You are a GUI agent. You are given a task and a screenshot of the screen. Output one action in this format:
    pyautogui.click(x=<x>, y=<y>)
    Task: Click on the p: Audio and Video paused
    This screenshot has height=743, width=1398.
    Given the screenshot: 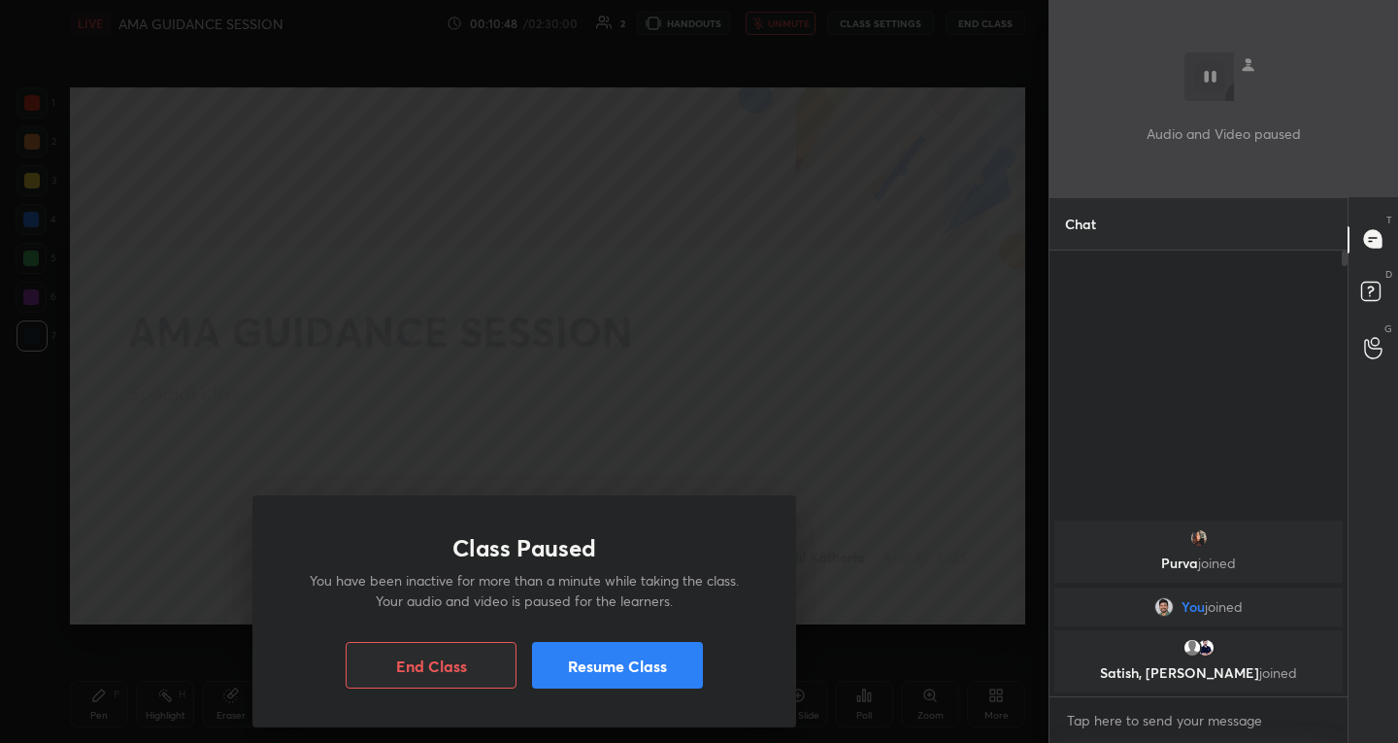 What is the action you would take?
    pyautogui.click(x=1224, y=133)
    